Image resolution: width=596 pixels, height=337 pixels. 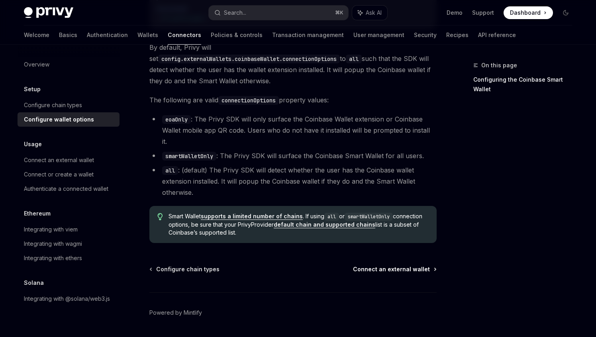 What do you see at coordinates (188, 269) in the screenshot?
I see `span: Configure chain types` at bounding box center [188, 269].